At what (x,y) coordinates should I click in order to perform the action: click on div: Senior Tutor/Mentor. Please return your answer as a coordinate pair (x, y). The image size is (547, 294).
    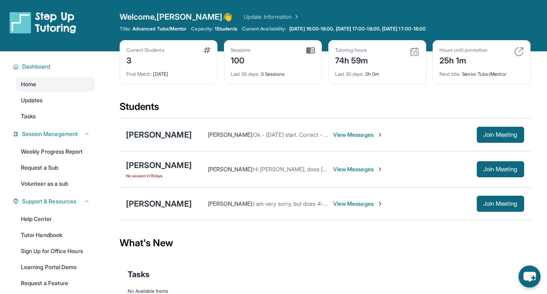
    Looking at the image, I should click on (481, 72).